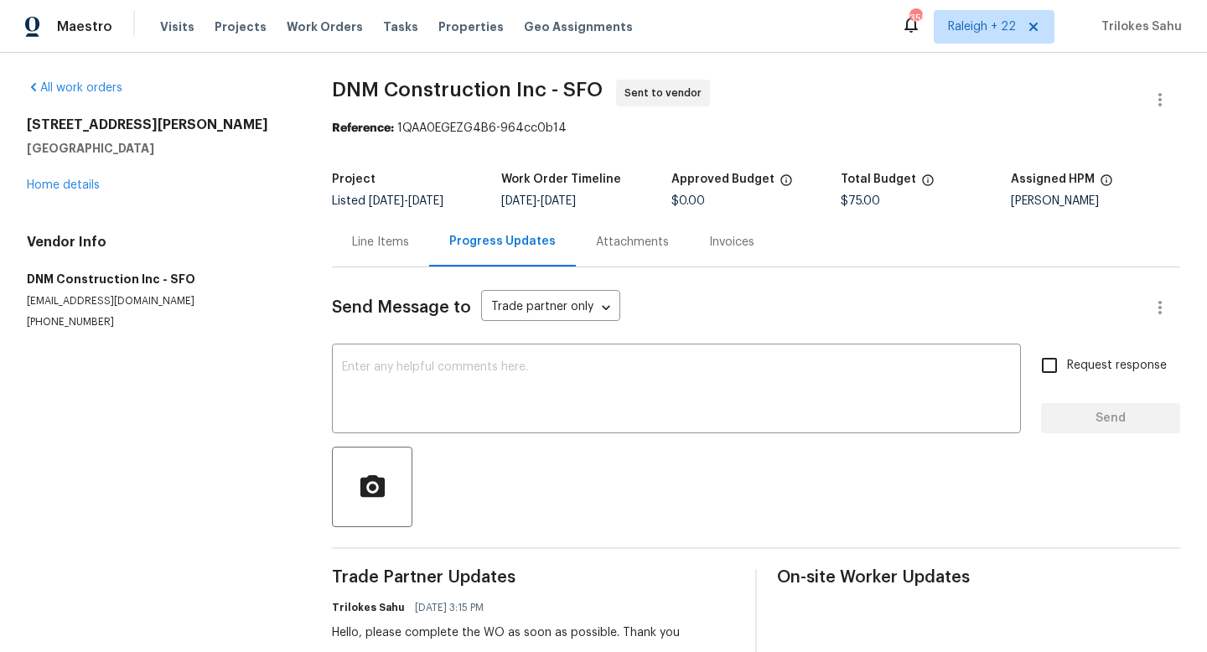 This screenshot has height=652, width=1207. What do you see at coordinates (632, 242) in the screenshot?
I see `div: Attachments` at bounding box center [632, 242].